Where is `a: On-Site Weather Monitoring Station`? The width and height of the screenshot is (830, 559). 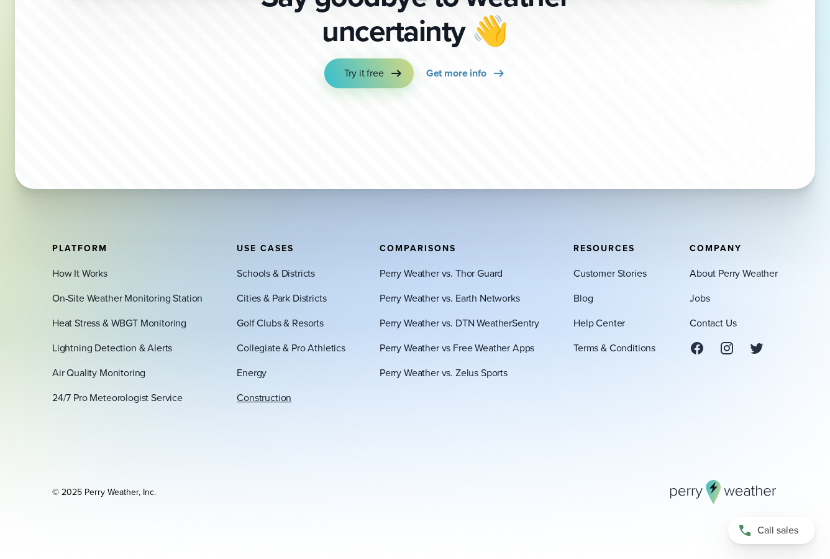
a: On-Site Weather Monitoring Station is located at coordinates (127, 298).